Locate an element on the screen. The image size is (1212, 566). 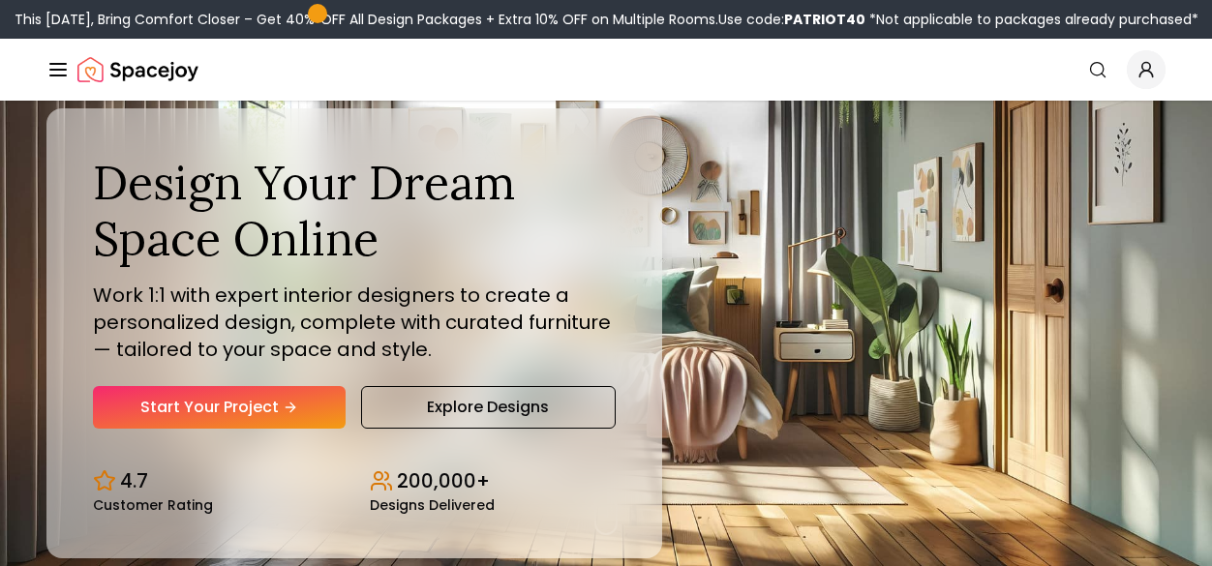
p: Work 1:1 with expert interior designers to create a personalized design, complete with curated fu... is located at coordinates (354, 322).